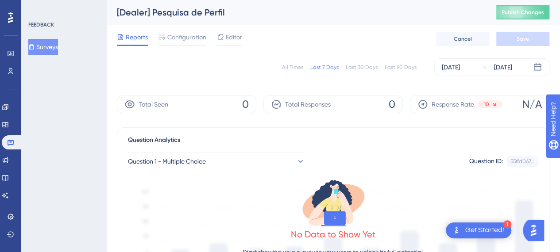 This screenshot has width=560, height=252. What do you see at coordinates (154, 140) in the screenshot?
I see `span: Question Analytics` at bounding box center [154, 140].